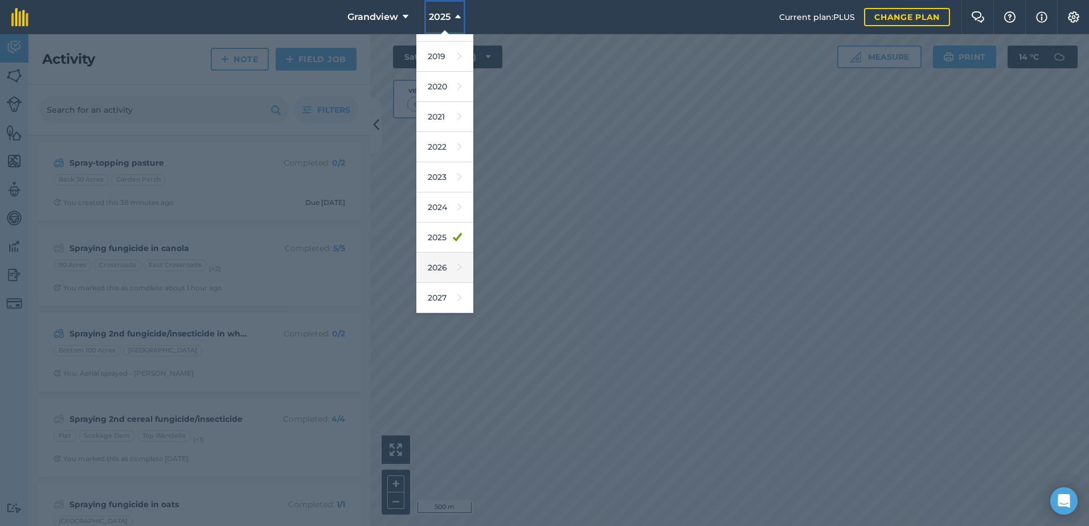 The width and height of the screenshot is (1089, 526). Describe the element at coordinates (445, 298) in the screenshot. I see `a: 2027` at that location.